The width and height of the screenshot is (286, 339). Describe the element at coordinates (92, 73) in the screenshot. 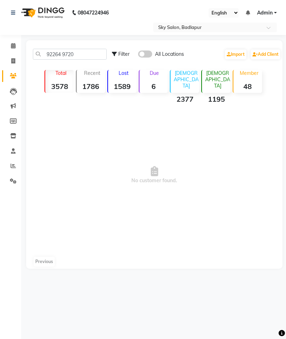

I see `p: Recent` at that location.